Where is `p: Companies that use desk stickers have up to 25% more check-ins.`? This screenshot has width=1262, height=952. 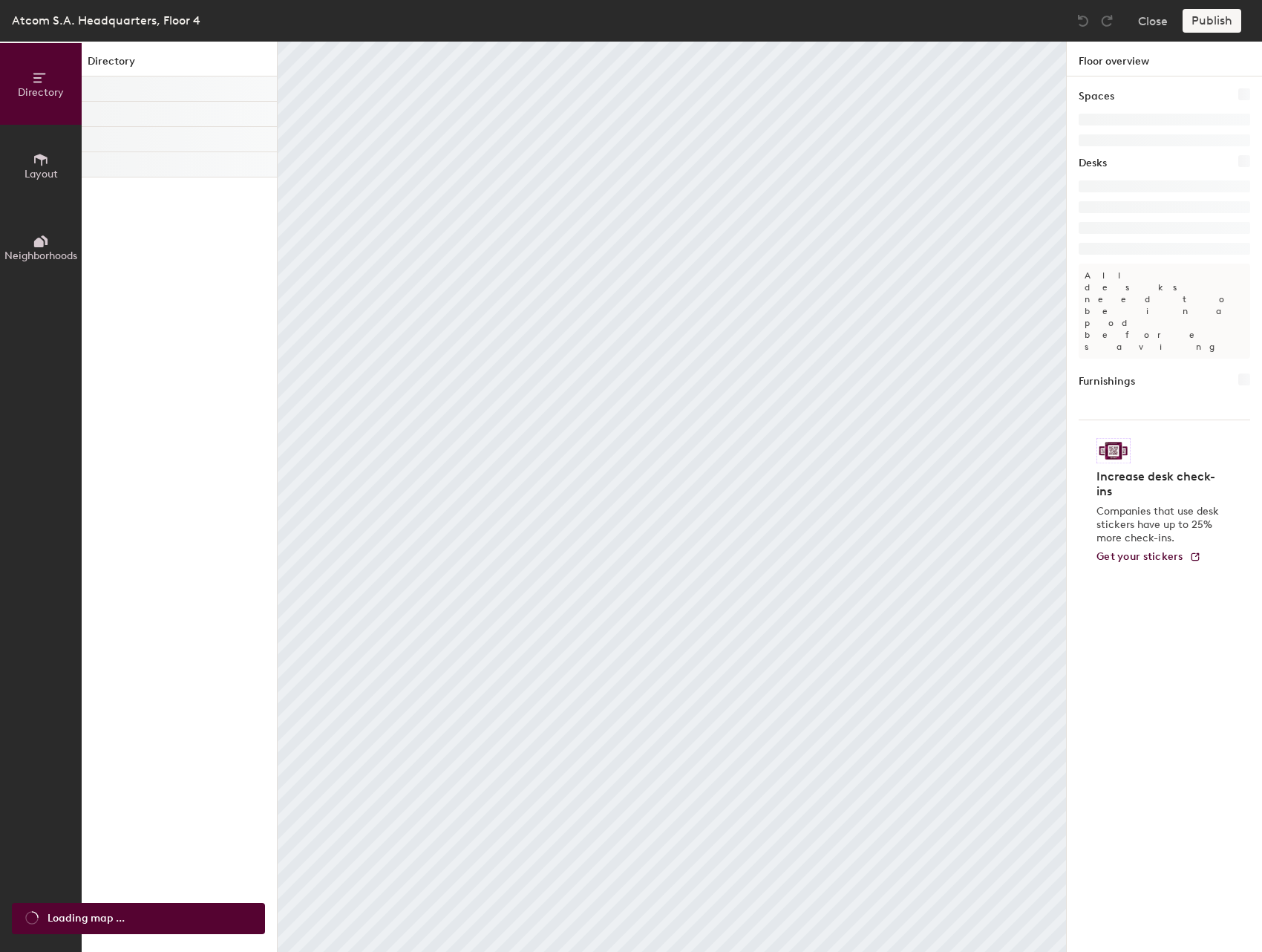 p: Companies that use desk stickers have up to 25% more check-ins. is located at coordinates (1160, 525).